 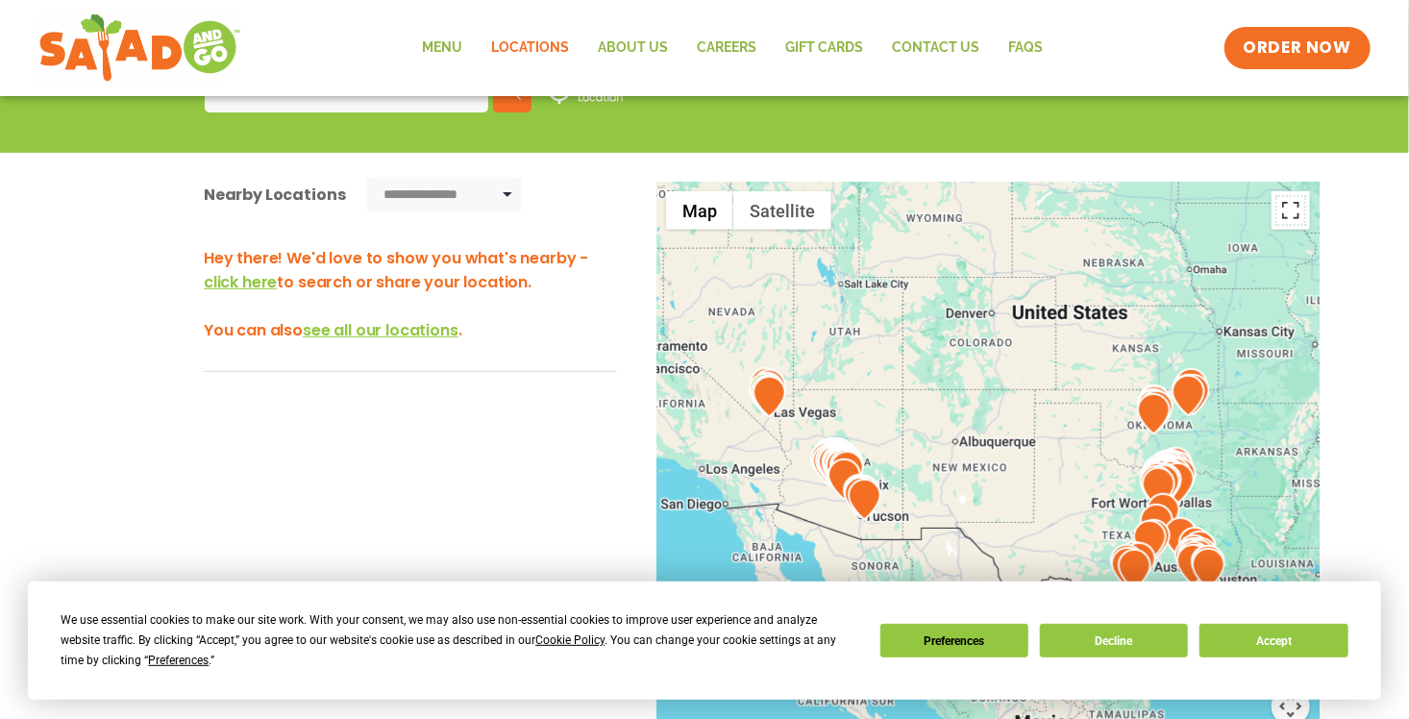 What do you see at coordinates (700, 211) in the screenshot?
I see `button: Show street map` at bounding box center [700, 211].